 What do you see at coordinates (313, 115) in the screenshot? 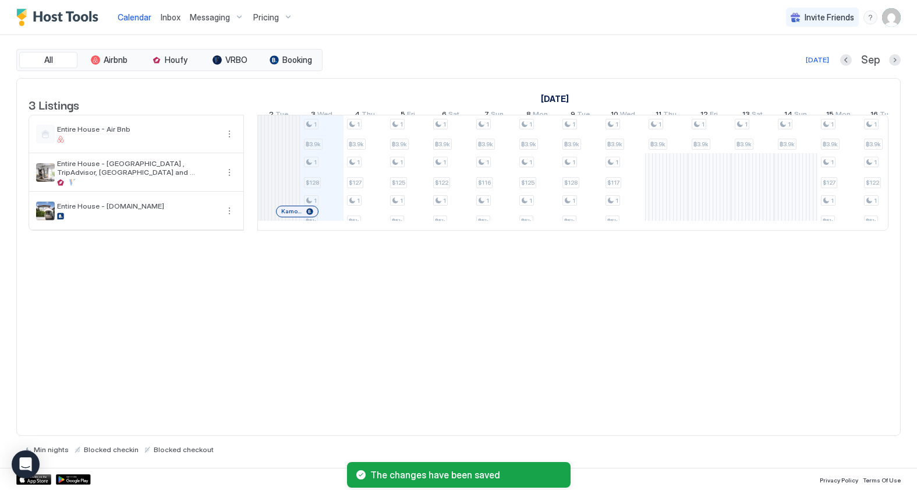
I see `span: 3` at bounding box center [313, 115].